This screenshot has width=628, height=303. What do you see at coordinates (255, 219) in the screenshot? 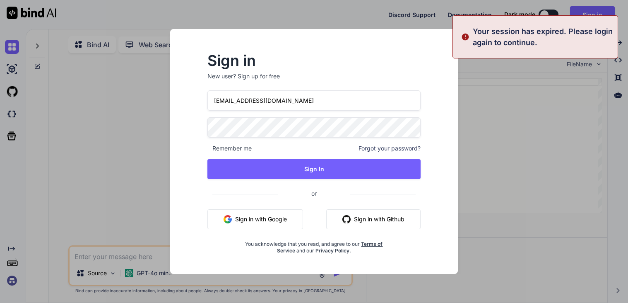
I see `button: Sign in with Google` at bounding box center [255, 219].